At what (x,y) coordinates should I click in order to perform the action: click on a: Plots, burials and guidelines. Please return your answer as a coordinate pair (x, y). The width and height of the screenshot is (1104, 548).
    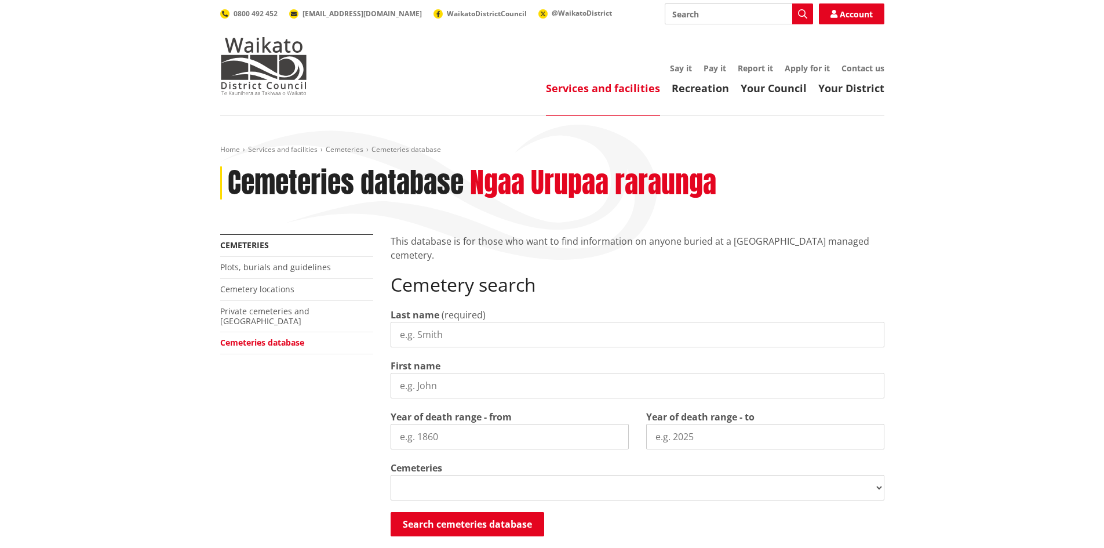
    Looking at the image, I should click on (275, 267).